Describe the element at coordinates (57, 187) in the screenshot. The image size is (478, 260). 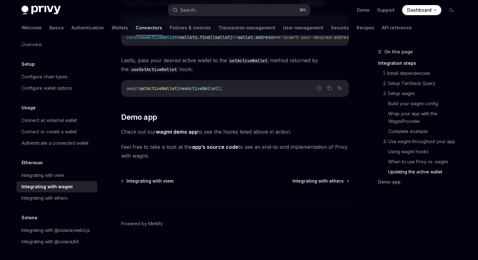
I see `a: Integrating with wagmi` at that location.